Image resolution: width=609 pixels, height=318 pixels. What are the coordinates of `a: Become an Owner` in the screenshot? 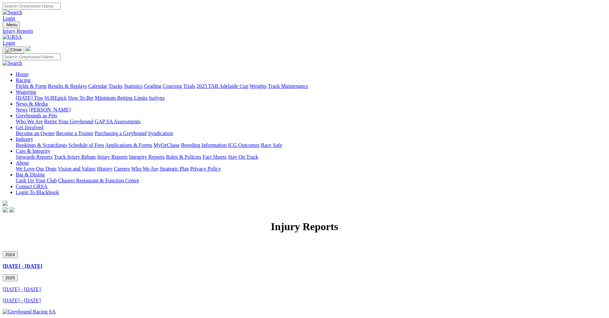 It's located at (35, 133).